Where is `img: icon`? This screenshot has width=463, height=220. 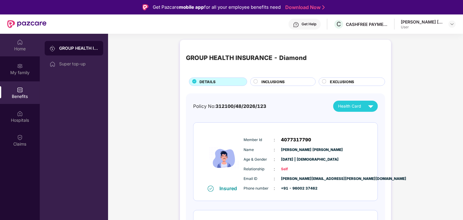
img: icon is located at coordinates (224, 158).